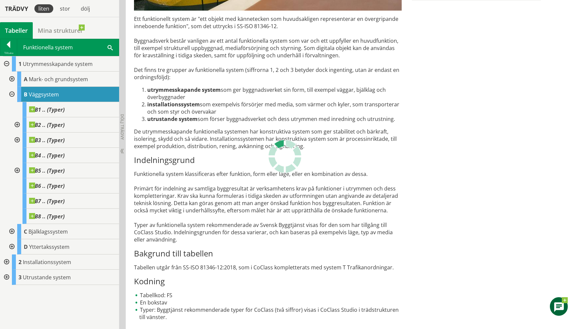  What do you see at coordinates (44, 9) in the screenshot?
I see `div: liten` at bounding box center [44, 9].